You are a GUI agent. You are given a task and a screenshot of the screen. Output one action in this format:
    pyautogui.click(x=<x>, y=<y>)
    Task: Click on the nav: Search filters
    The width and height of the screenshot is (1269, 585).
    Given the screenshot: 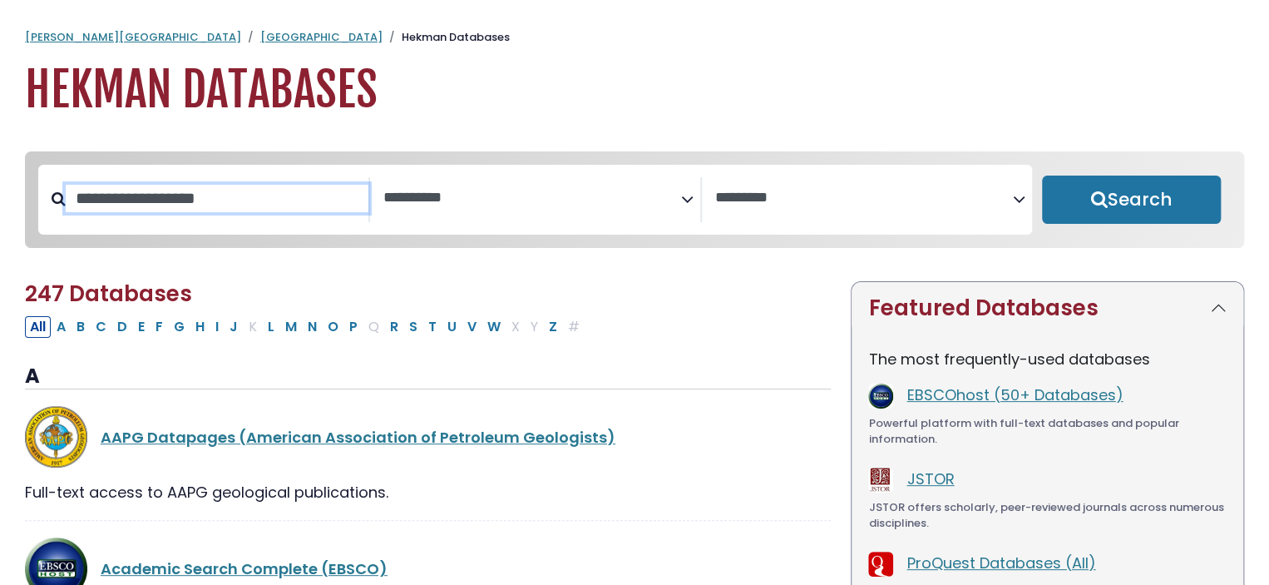 What is the action you would take?
    pyautogui.click(x=635, y=200)
    